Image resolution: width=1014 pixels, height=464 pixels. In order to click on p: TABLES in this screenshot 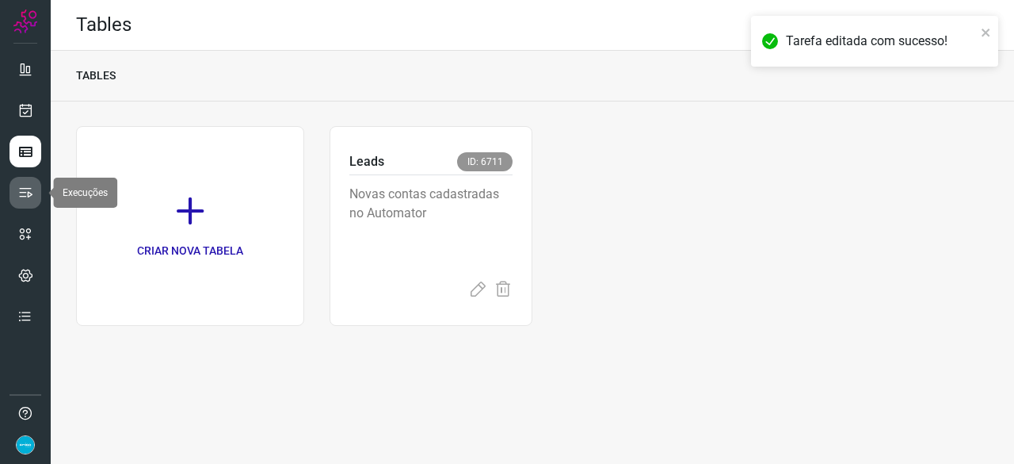, I will do `click(96, 75)`.